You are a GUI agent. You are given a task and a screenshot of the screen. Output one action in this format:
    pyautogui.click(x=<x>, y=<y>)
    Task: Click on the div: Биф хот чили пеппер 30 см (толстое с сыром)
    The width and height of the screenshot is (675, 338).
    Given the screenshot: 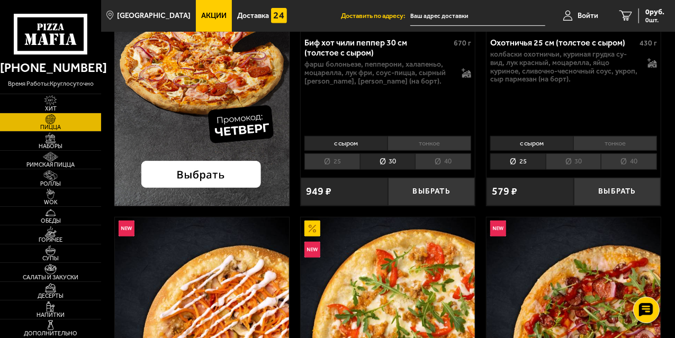 What is the action you would take?
    pyautogui.click(x=377, y=48)
    